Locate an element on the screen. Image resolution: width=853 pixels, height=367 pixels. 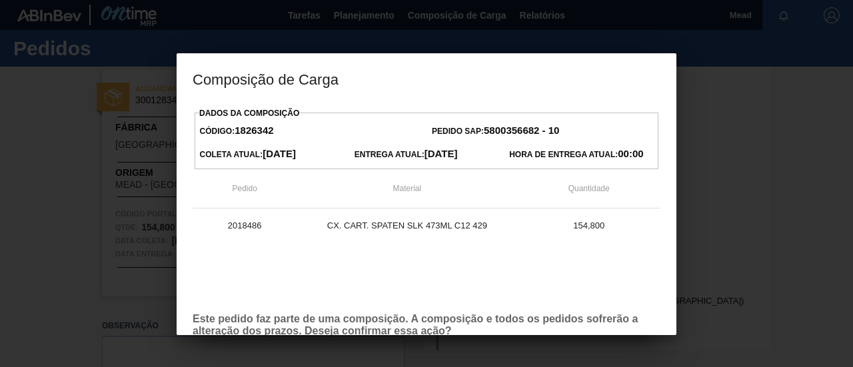
td: 2018486 is located at coordinates (245, 225).